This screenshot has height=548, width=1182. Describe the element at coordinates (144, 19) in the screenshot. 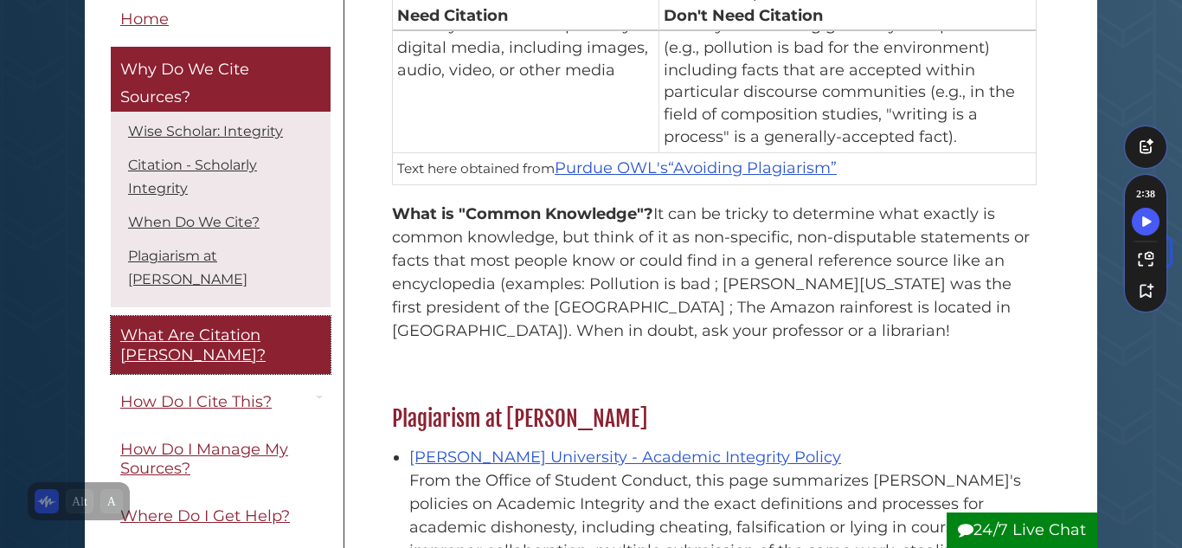

I see `span: Home` at that location.